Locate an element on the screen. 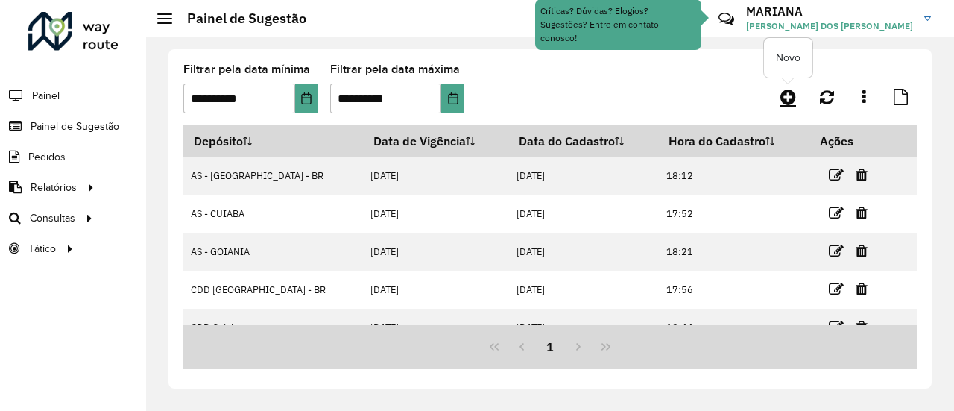  label: Filtrar pela data mínima is located at coordinates (247, 69).